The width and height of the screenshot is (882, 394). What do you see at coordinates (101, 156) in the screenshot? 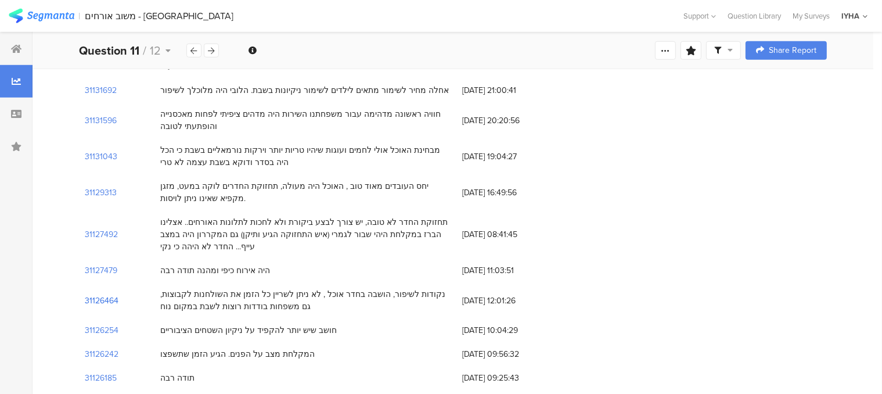
I see `section: 31131043` at bounding box center [101, 156].